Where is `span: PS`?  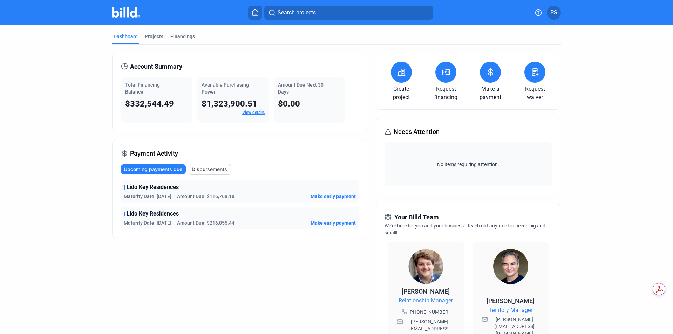
span: PS is located at coordinates (554, 13).